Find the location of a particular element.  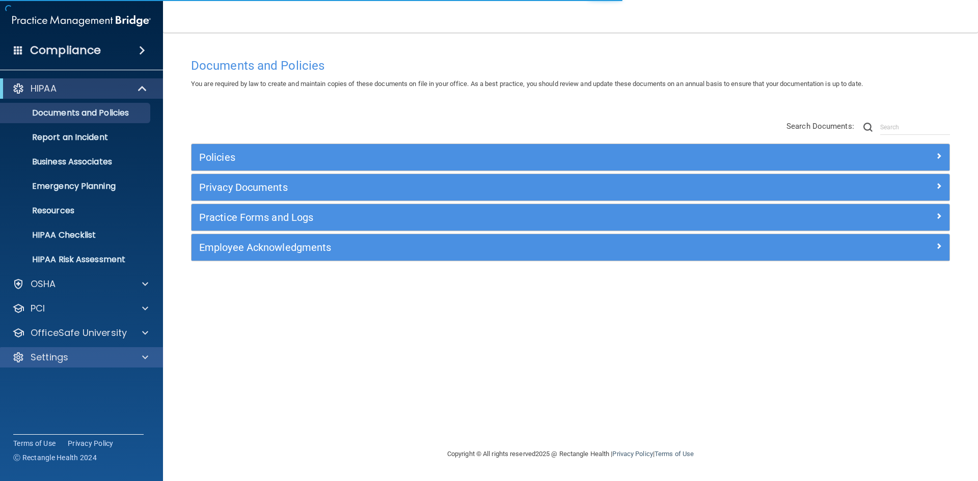

span: Ⓒ Rectangle Health 2024 is located at coordinates (55, 458).